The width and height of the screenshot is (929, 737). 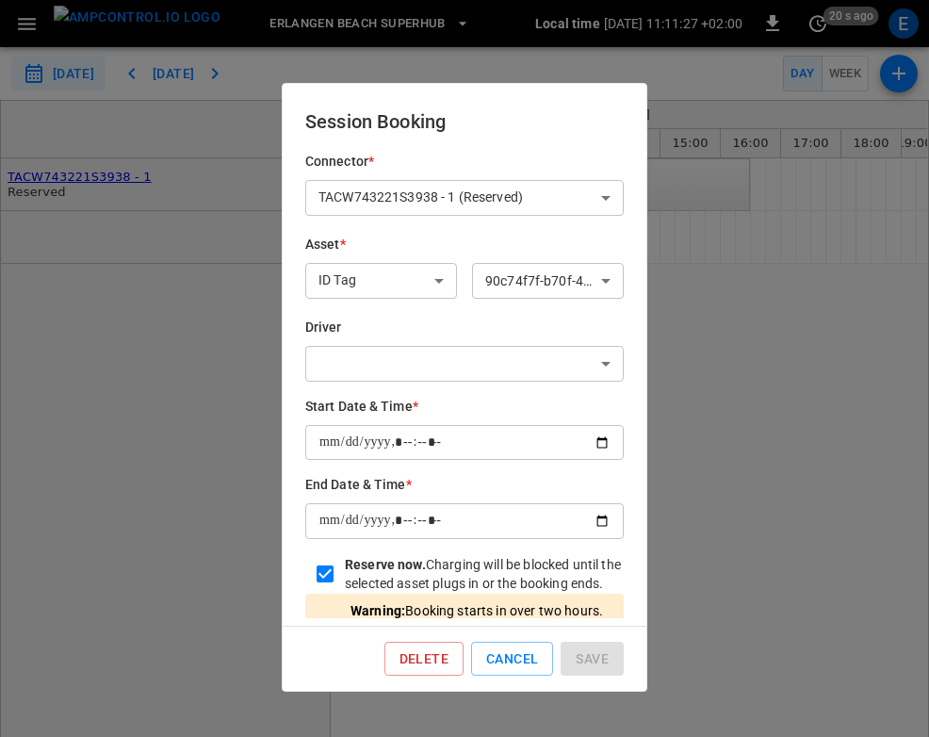 What do you see at coordinates (464, 122) in the screenshot?
I see `h6: Session Booking` at bounding box center [464, 122].